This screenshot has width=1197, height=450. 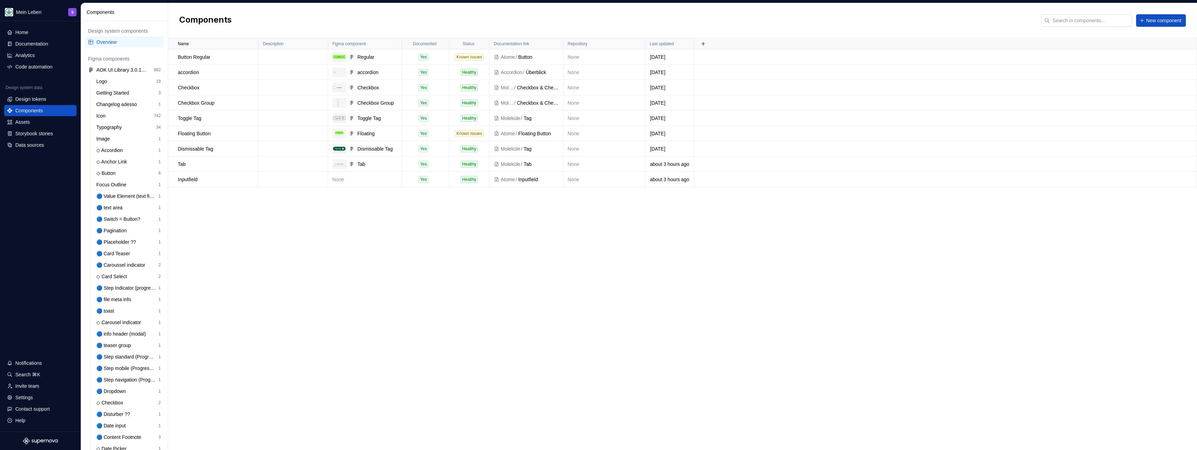 What do you see at coordinates (158, 81) in the screenshot?
I see `div: 19` at bounding box center [158, 81].